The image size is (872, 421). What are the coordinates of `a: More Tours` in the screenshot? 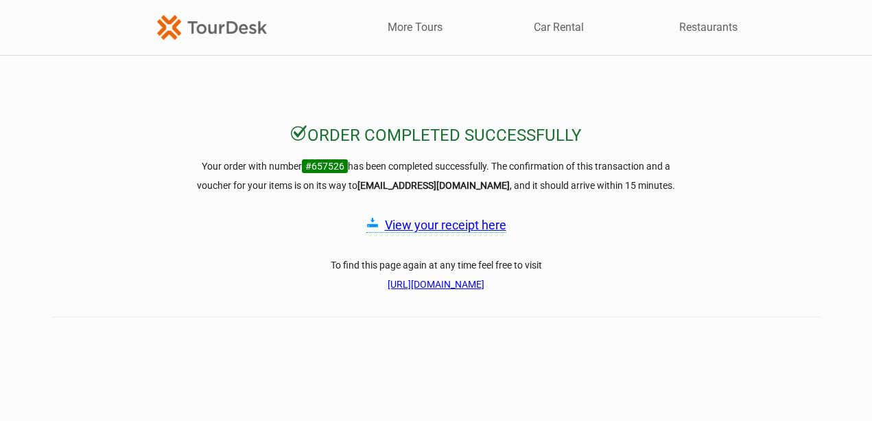 It's located at (415, 27).